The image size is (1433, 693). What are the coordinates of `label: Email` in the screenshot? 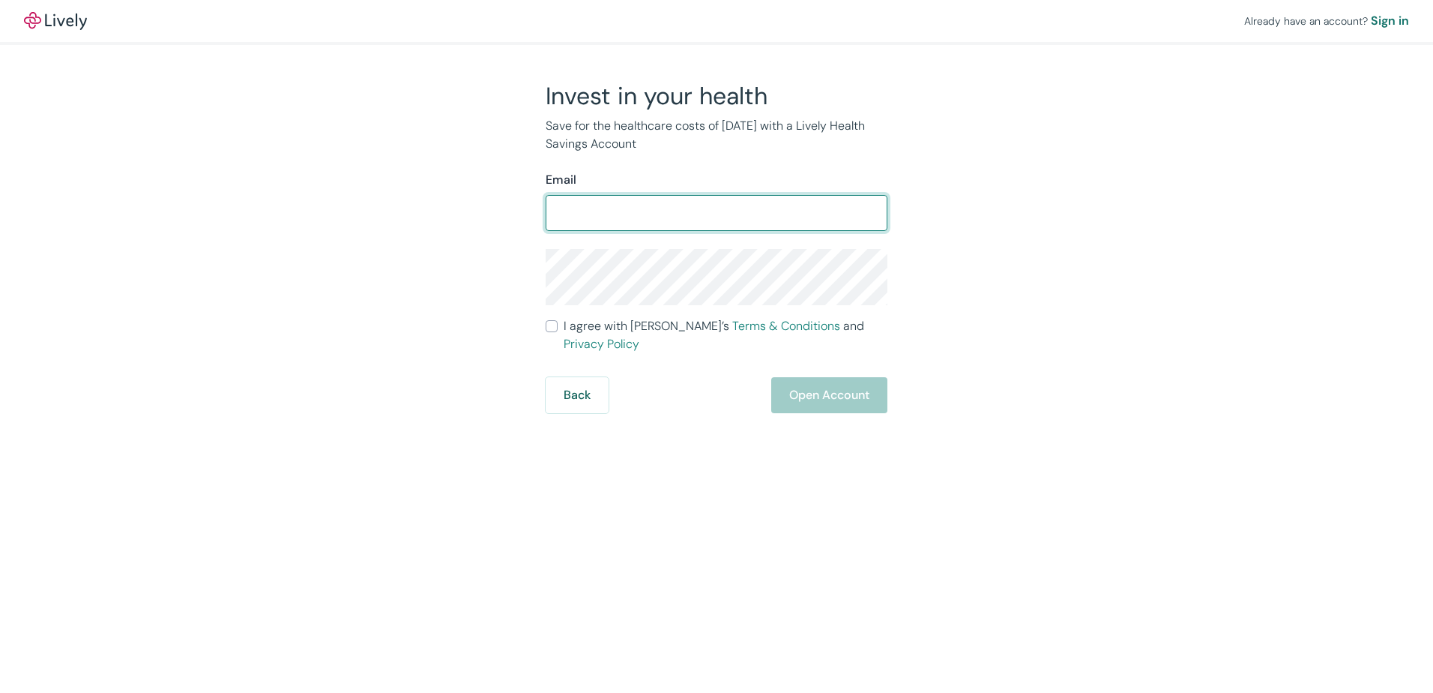 It's located at (561, 180).